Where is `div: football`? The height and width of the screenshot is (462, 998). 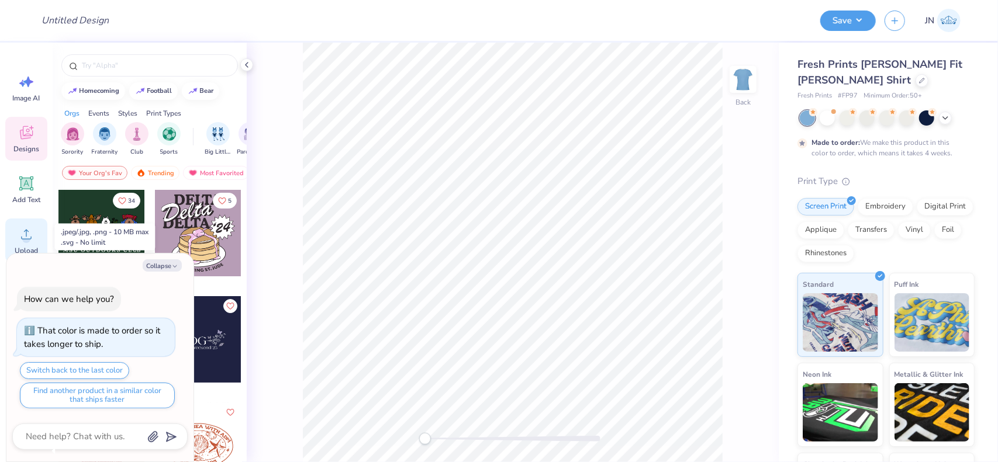 div: football is located at coordinates (160, 91).